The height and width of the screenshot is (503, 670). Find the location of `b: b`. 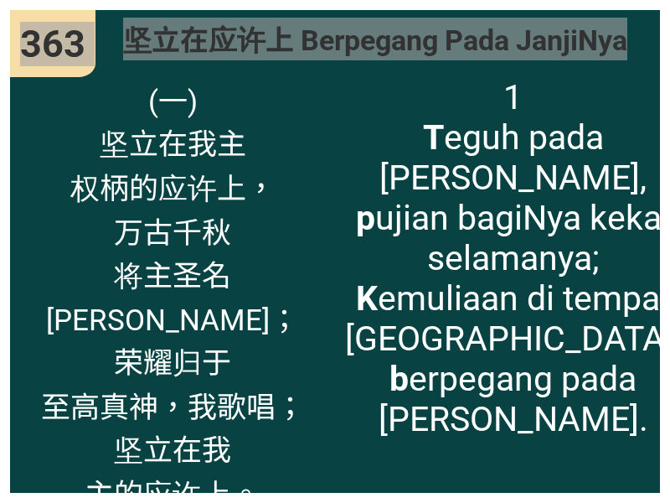

b: b is located at coordinates (399, 379).